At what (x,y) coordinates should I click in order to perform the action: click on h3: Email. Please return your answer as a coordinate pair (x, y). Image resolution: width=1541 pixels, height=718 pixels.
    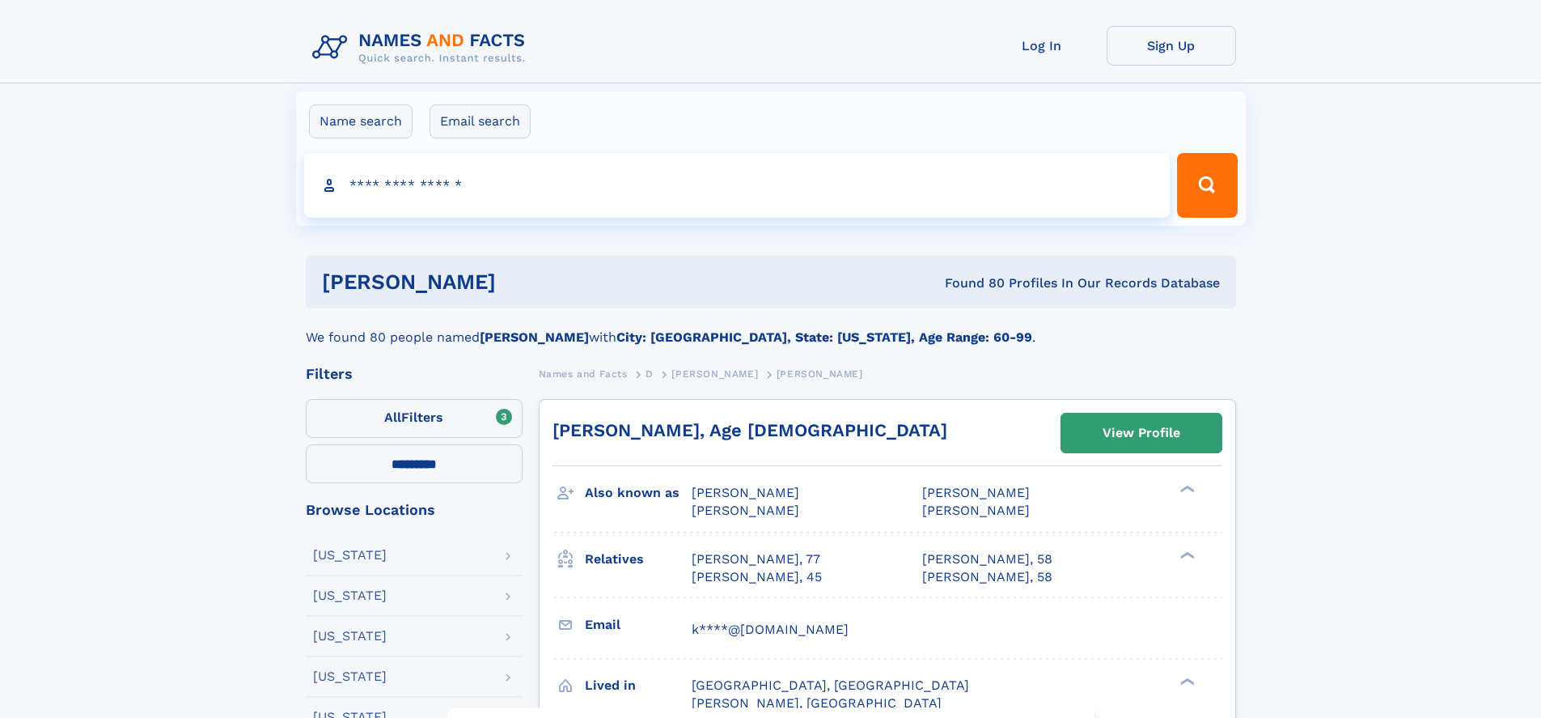
    Looking at the image, I should click on (638, 624).